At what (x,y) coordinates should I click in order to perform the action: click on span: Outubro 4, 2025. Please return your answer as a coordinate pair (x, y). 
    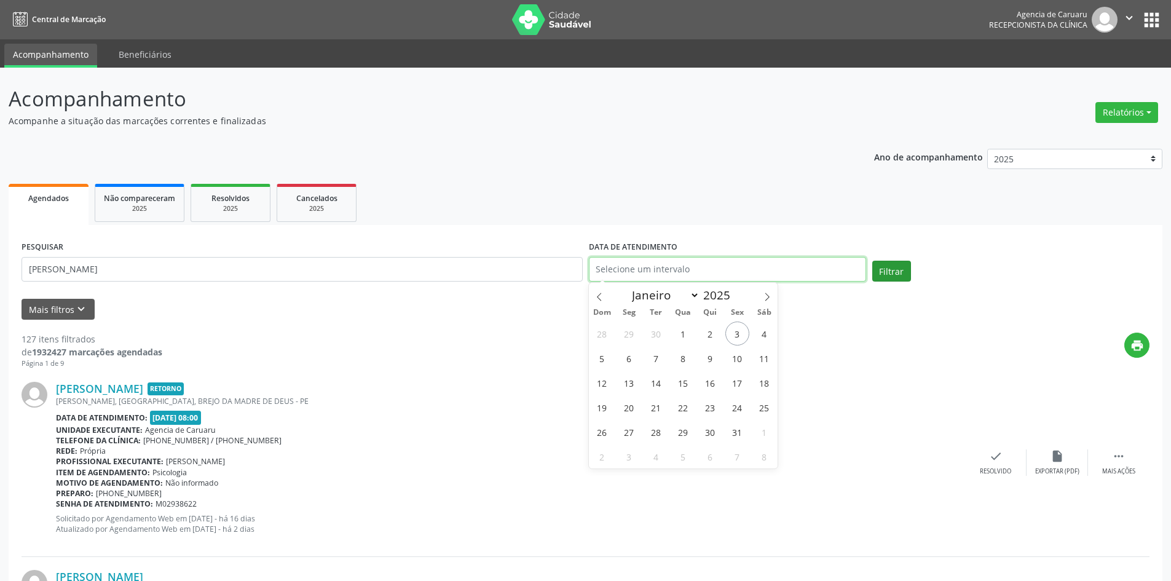
    Looking at the image, I should click on (764, 333).